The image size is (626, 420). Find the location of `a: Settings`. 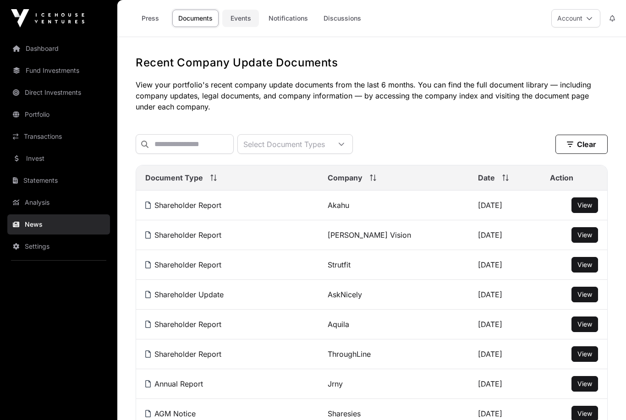

a: Settings is located at coordinates (59, 246).